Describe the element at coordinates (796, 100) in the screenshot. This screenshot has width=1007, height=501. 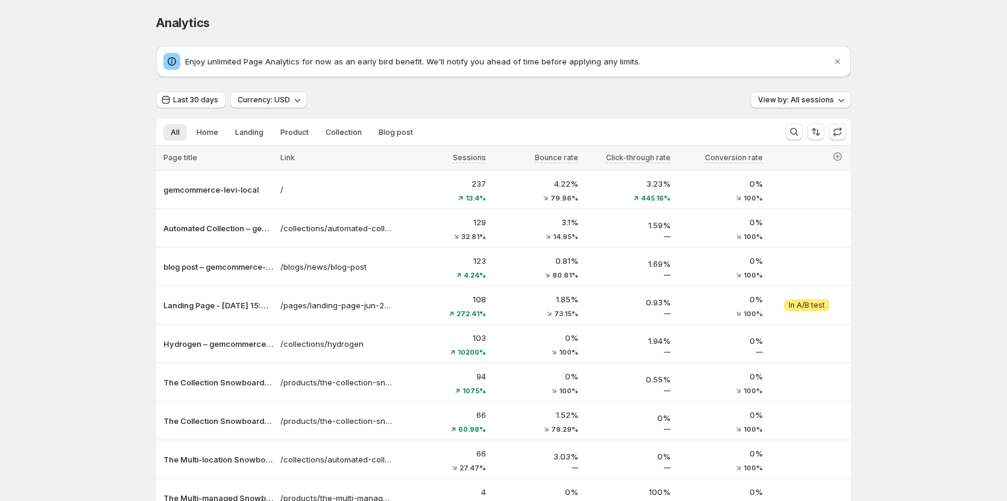
I see `span: View by: All sessions` at that location.